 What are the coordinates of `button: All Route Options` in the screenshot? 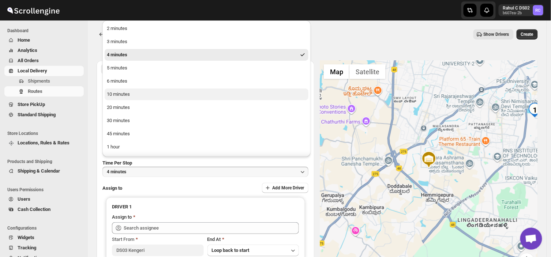 It's located at (153, 69).